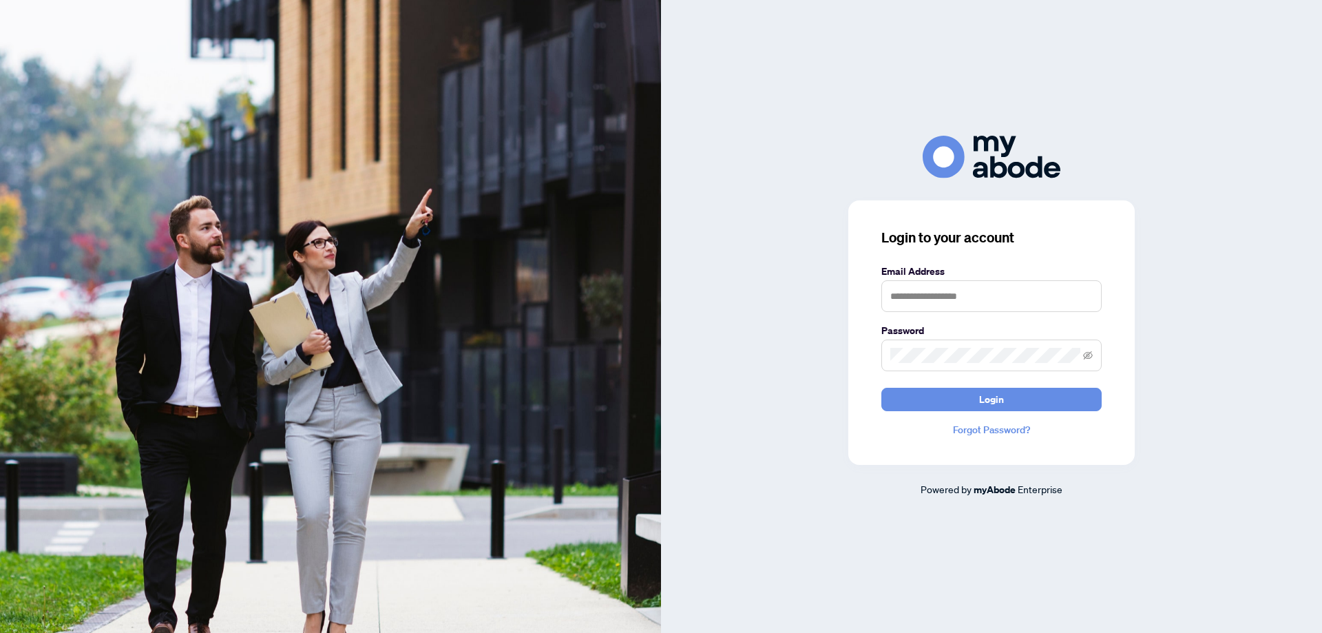 This screenshot has width=1322, height=633. I want to click on label: Password, so click(991, 330).